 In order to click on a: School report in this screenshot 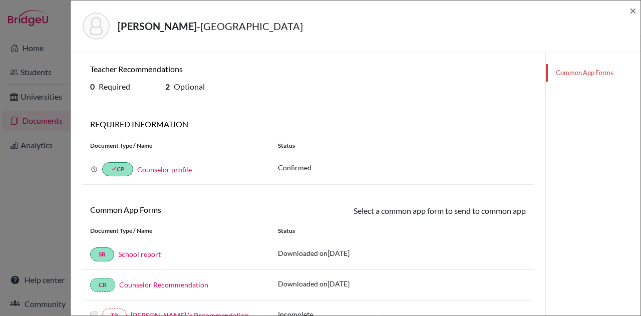, I will do `click(139, 254)`.